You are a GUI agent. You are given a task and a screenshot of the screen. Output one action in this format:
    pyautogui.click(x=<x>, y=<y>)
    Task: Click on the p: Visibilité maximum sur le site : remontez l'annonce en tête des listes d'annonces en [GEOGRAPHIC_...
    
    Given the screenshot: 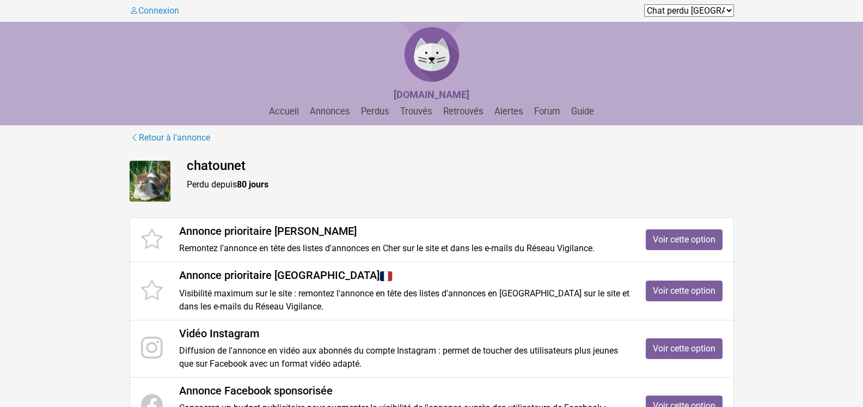 What is the action you would take?
    pyautogui.click(x=404, y=300)
    